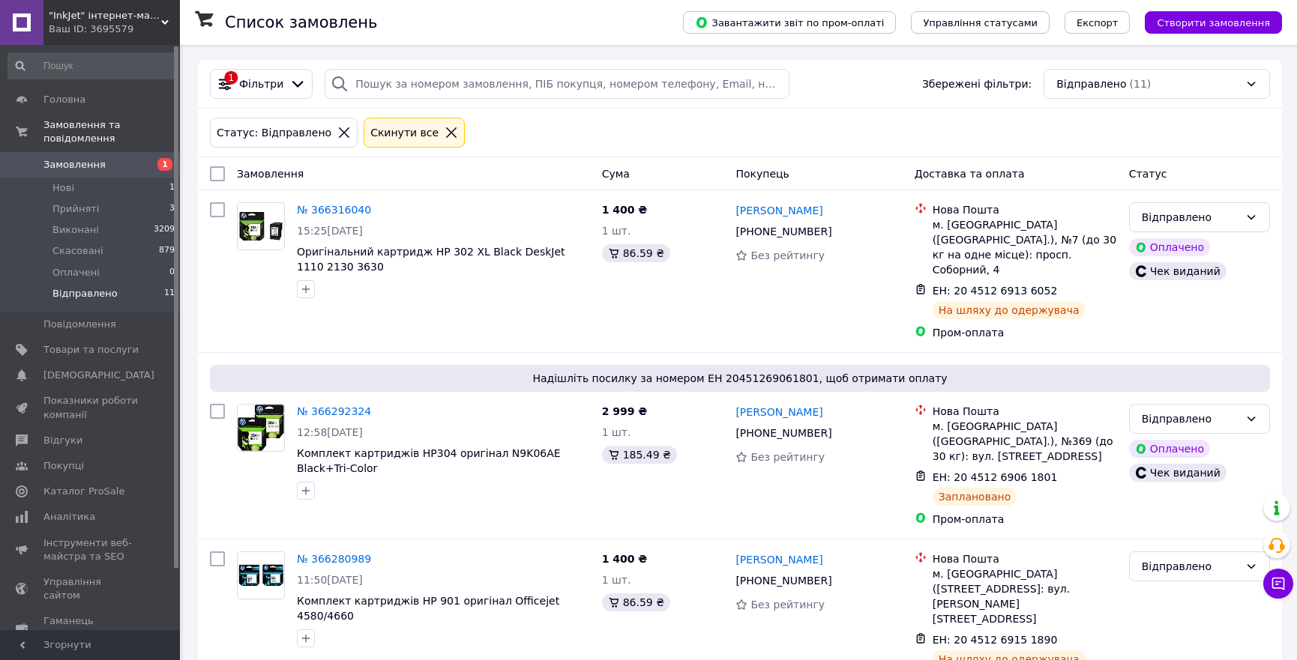 The height and width of the screenshot is (660, 1297). What do you see at coordinates (274, 133) in the screenshot?
I see `div: Статус: Відправлено` at bounding box center [274, 133].